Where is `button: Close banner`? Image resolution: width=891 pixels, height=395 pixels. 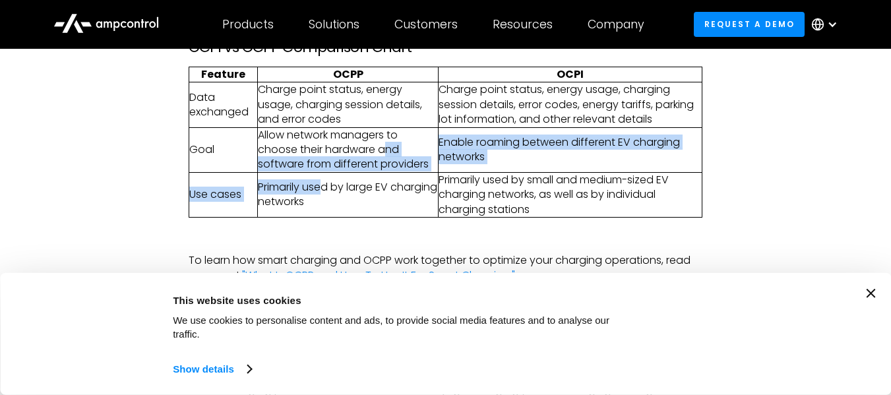
button: Close banner is located at coordinates (871, 294).